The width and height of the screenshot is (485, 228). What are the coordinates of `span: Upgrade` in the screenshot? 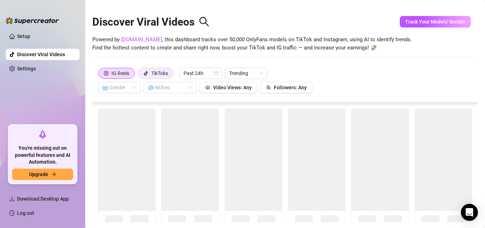 It's located at (39, 174).